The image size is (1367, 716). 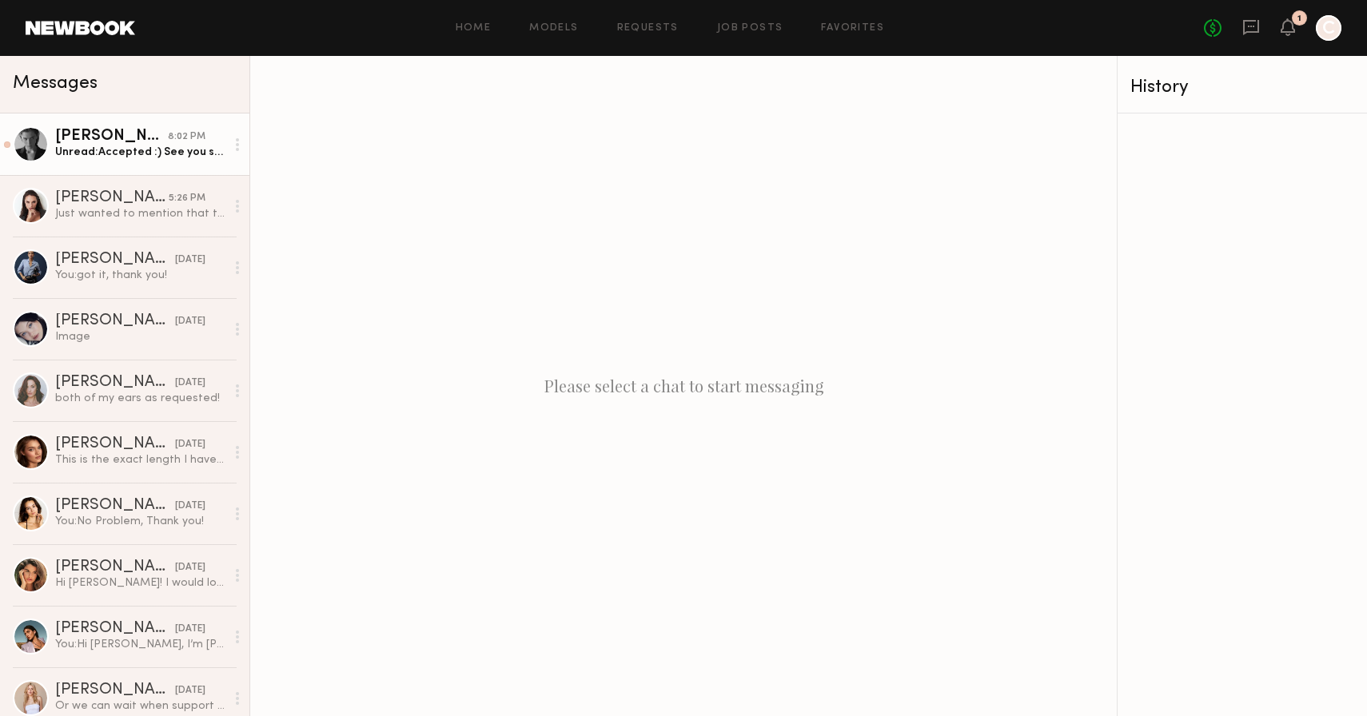 What do you see at coordinates (140, 214) in the screenshot?
I see `div: Just wanted to mention that the waves are quite big right now, and it’s also pretty cold at the b...` at bounding box center [140, 214].